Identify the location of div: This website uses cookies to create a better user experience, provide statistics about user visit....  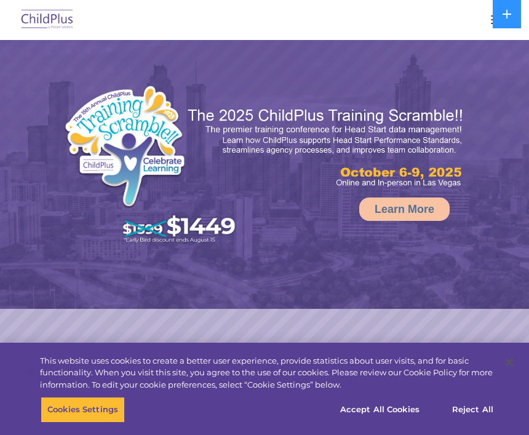
(266, 373).